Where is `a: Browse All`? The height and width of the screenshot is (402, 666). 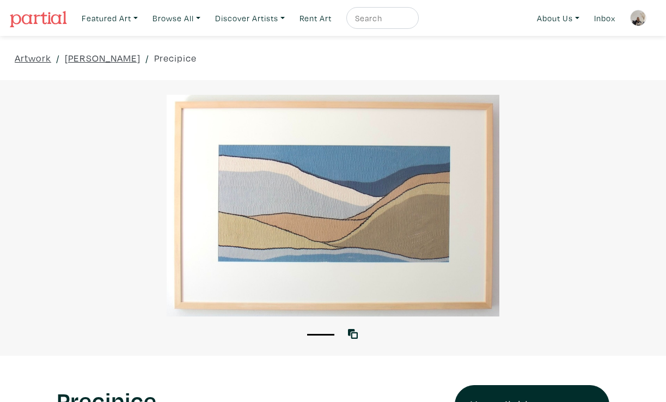 a: Browse All is located at coordinates (177, 18).